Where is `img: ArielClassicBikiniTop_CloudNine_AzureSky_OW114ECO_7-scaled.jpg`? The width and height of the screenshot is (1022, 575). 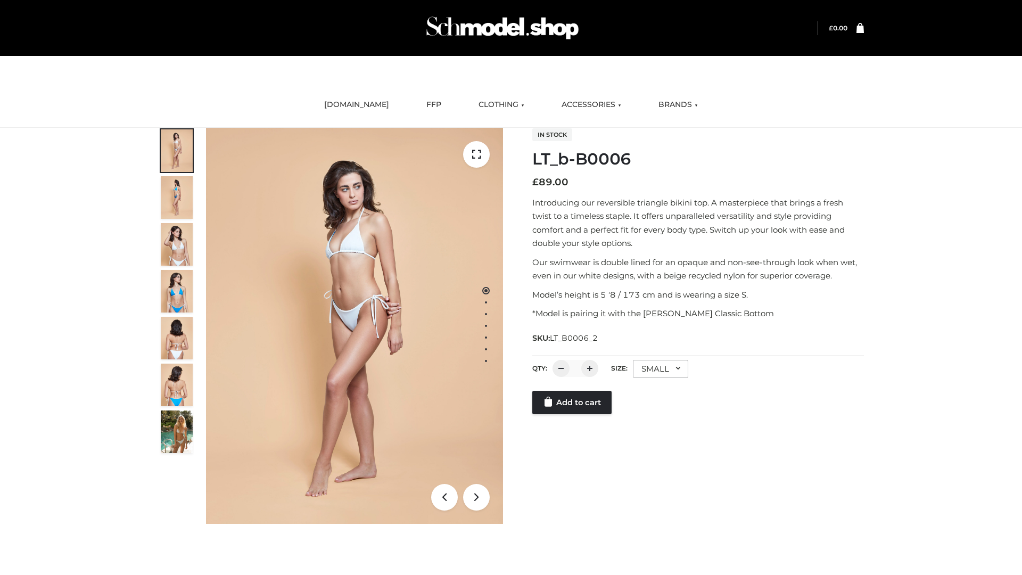 img: ArielClassicBikiniTop_CloudNine_AzureSky_OW114ECO_7-scaled.jpg is located at coordinates (177, 338).